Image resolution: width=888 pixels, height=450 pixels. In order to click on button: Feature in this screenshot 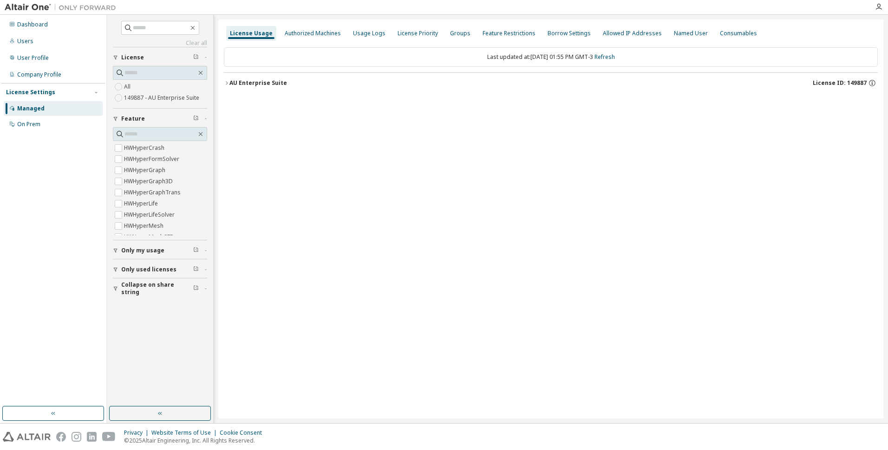, I will do `click(160, 119)`.